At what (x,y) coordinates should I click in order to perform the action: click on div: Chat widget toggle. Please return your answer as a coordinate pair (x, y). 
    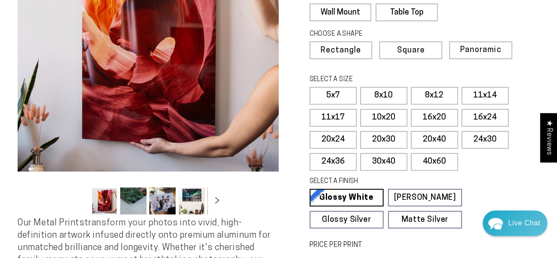
    Looking at the image, I should click on (515, 223).